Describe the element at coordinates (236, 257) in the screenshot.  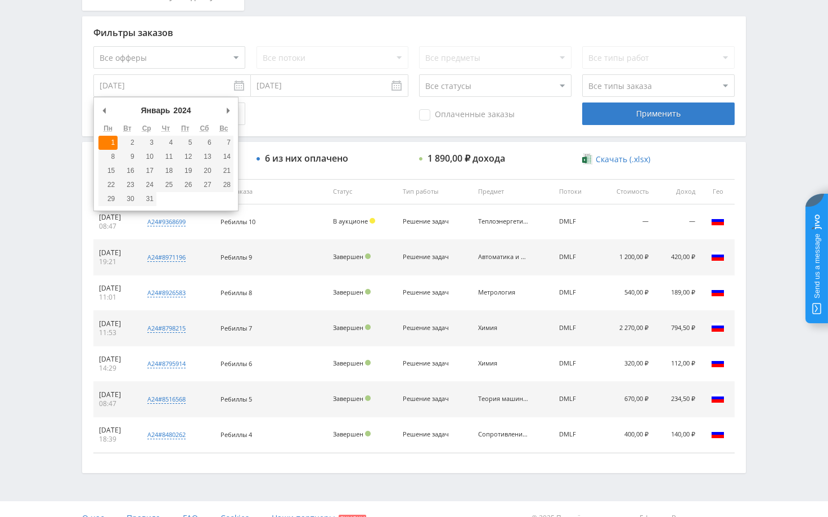
I see `span: Ребиллы 9` at that location.